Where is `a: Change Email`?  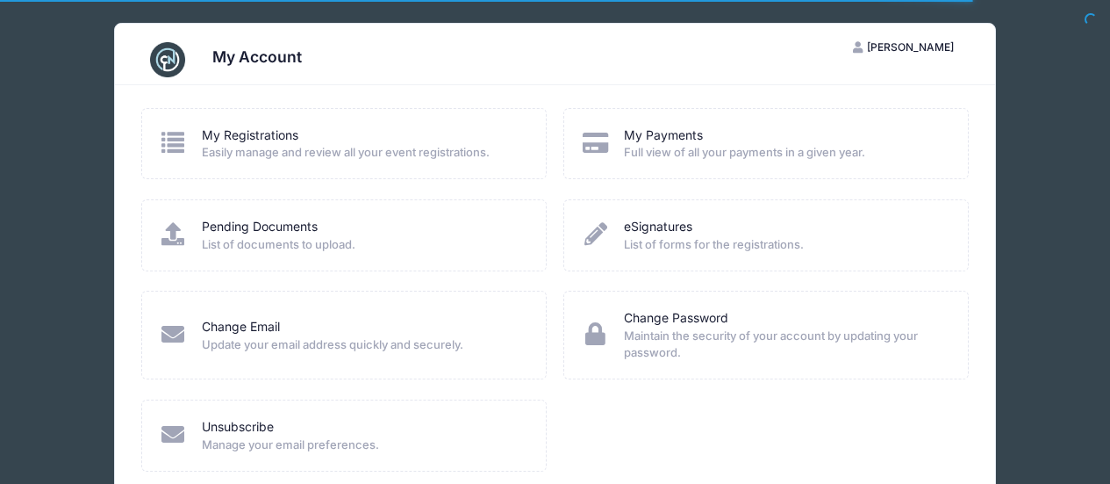 a: Change Email is located at coordinates (240, 327).